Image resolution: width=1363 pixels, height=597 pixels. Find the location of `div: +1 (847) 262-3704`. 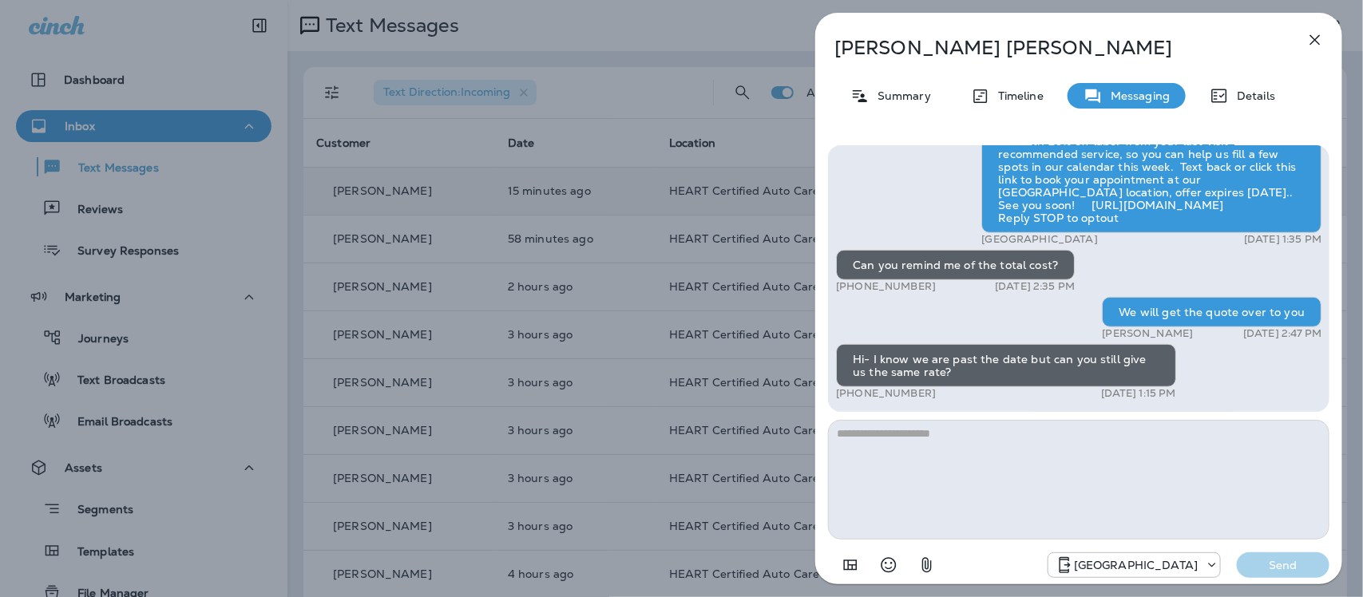

div: +1 (847) 262-3704 is located at coordinates (1134, 565).